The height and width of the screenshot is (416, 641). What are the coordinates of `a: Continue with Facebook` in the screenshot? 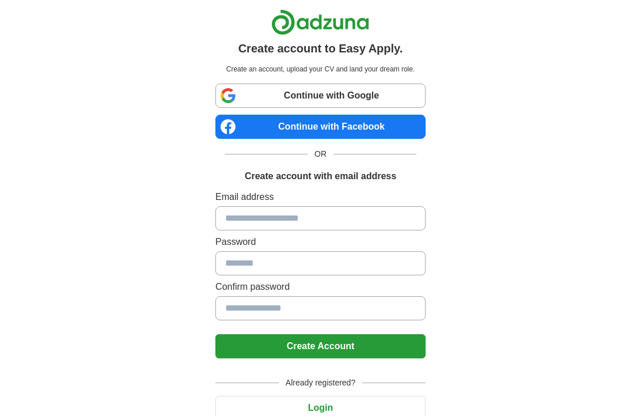 It's located at (320, 127).